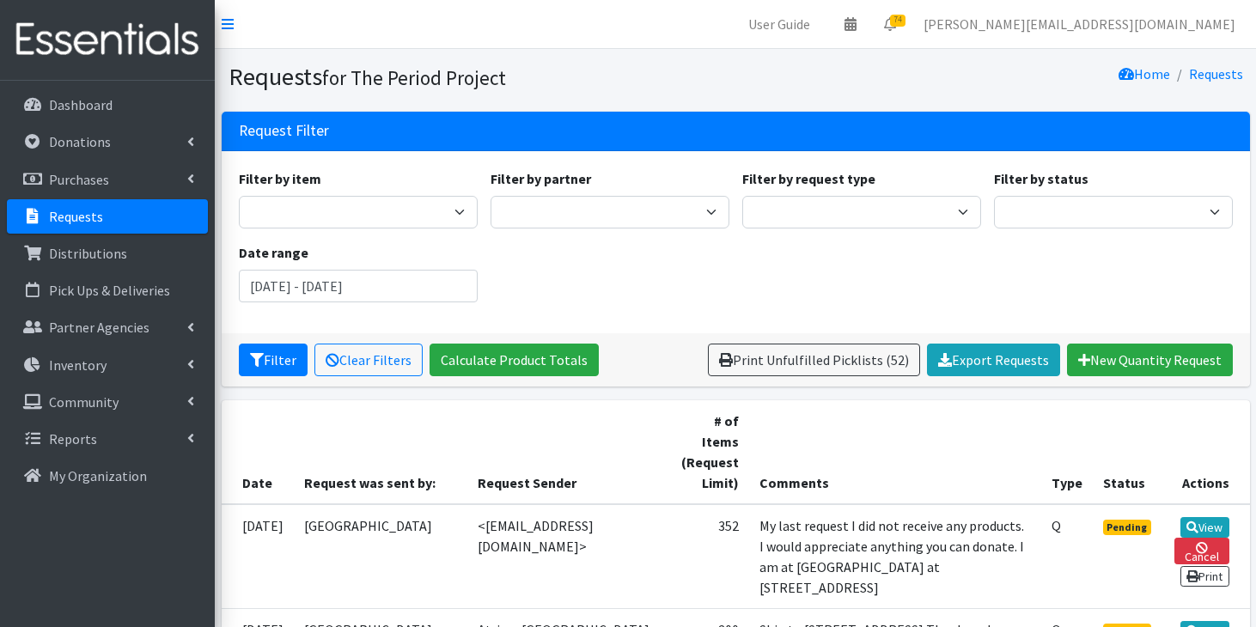  I want to click on span: 74, so click(898, 21).